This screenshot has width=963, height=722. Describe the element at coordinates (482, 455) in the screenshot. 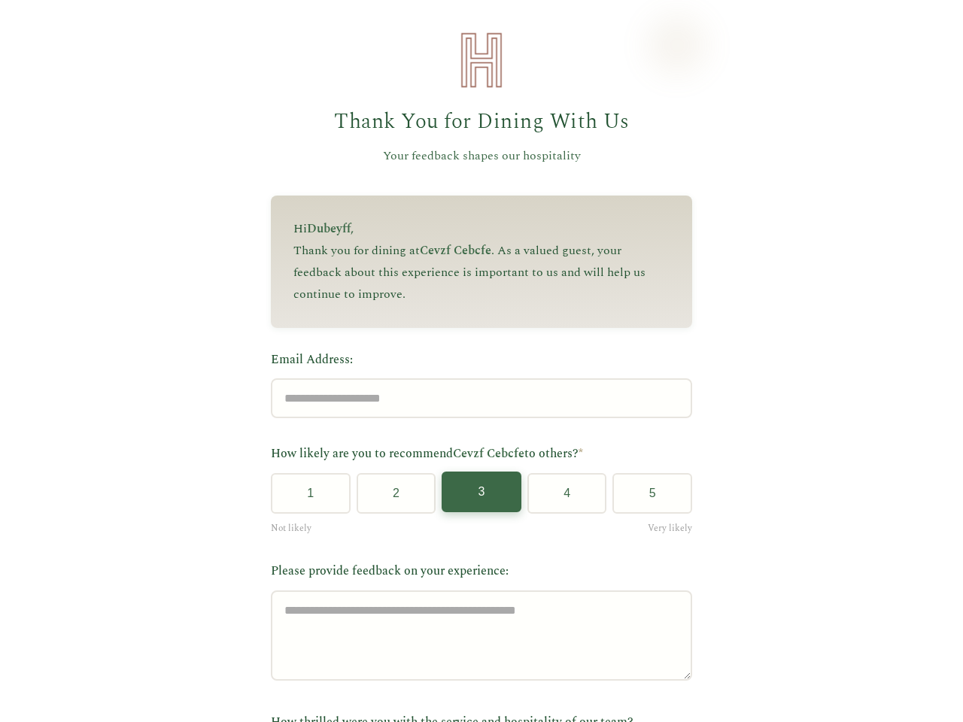

I see `label: How likely are you to recommend to others?` at that location.